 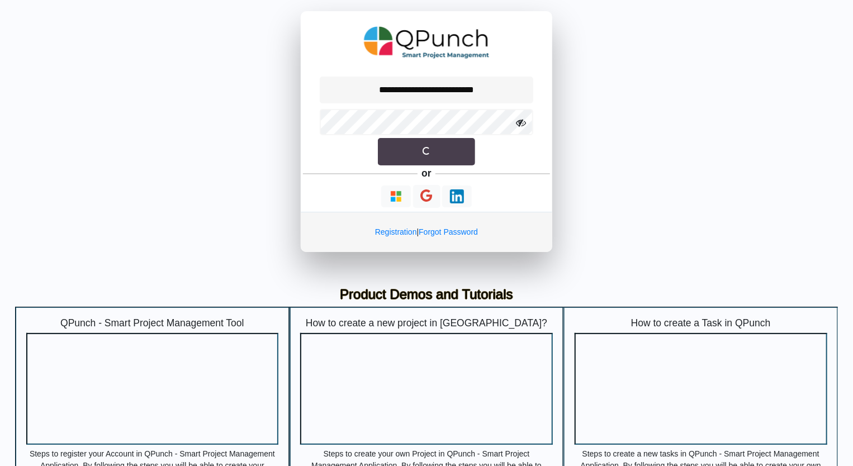 I want to click on img: QPunch, so click(x=426, y=42).